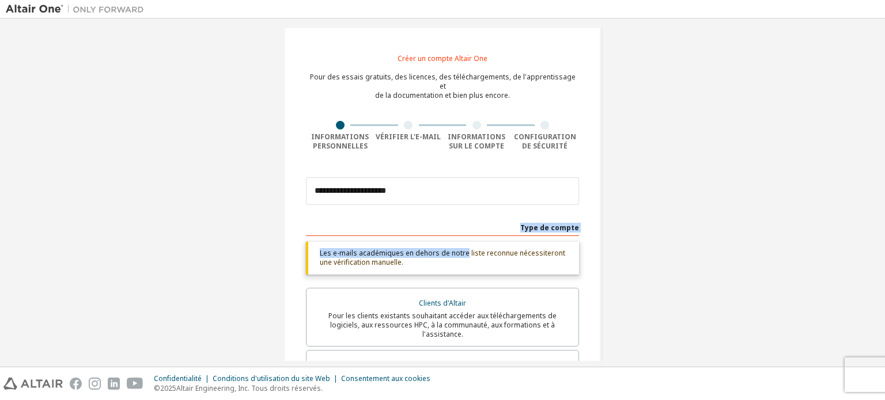 The height and width of the screenshot is (400, 885). What do you see at coordinates (476, 141) in the screenshot?
I see `font: Informations sur le compte` at bounding box center [476, 141].